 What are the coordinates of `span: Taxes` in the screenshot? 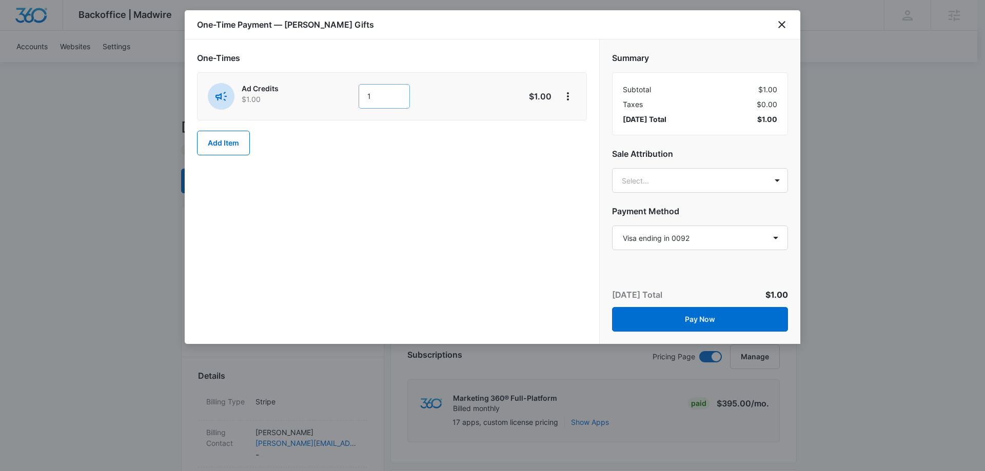 It's located at (632, 104).